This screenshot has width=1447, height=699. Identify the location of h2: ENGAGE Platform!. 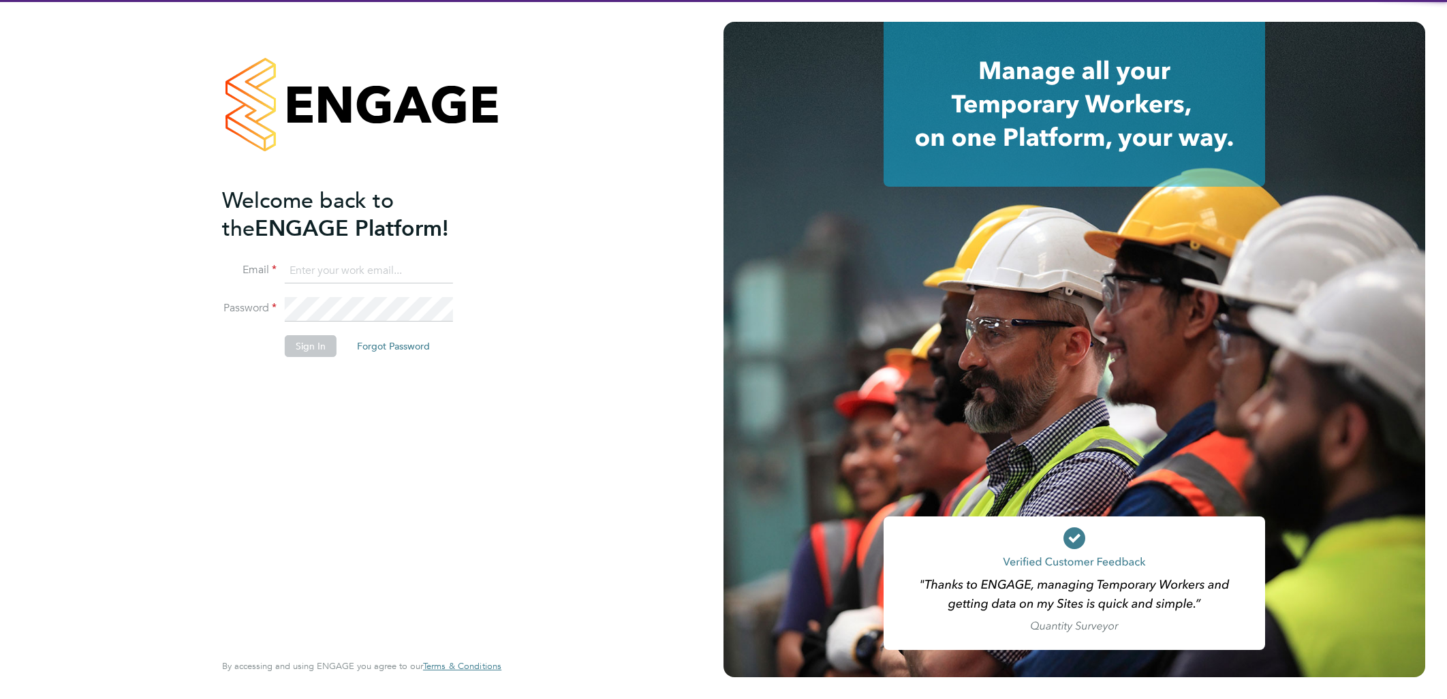
(355, 215).